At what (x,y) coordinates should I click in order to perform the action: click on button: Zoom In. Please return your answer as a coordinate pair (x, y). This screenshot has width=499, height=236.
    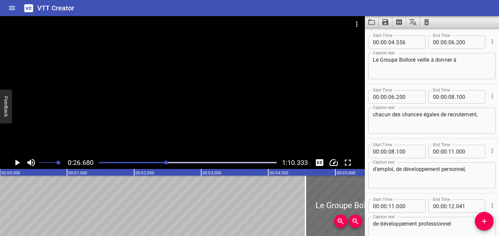
    Looking at the image, I should click on (341, 222).